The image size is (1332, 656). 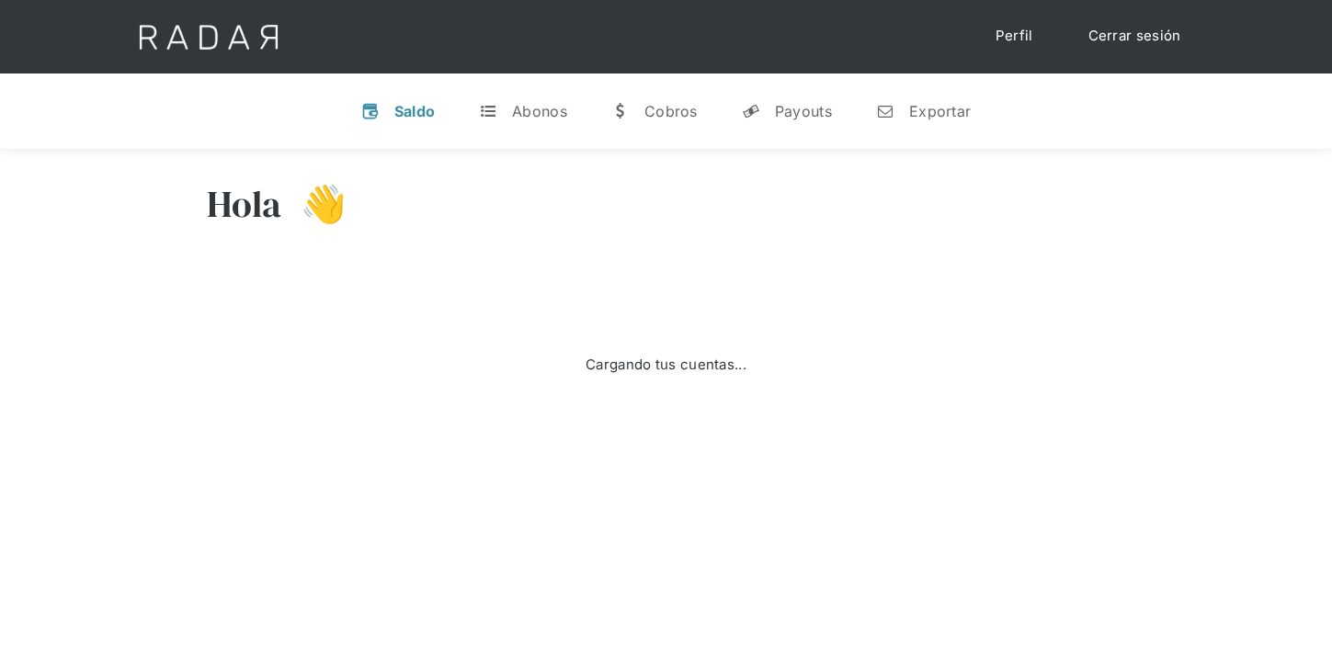 I want to click on div: v, so click(x=370, y=111).